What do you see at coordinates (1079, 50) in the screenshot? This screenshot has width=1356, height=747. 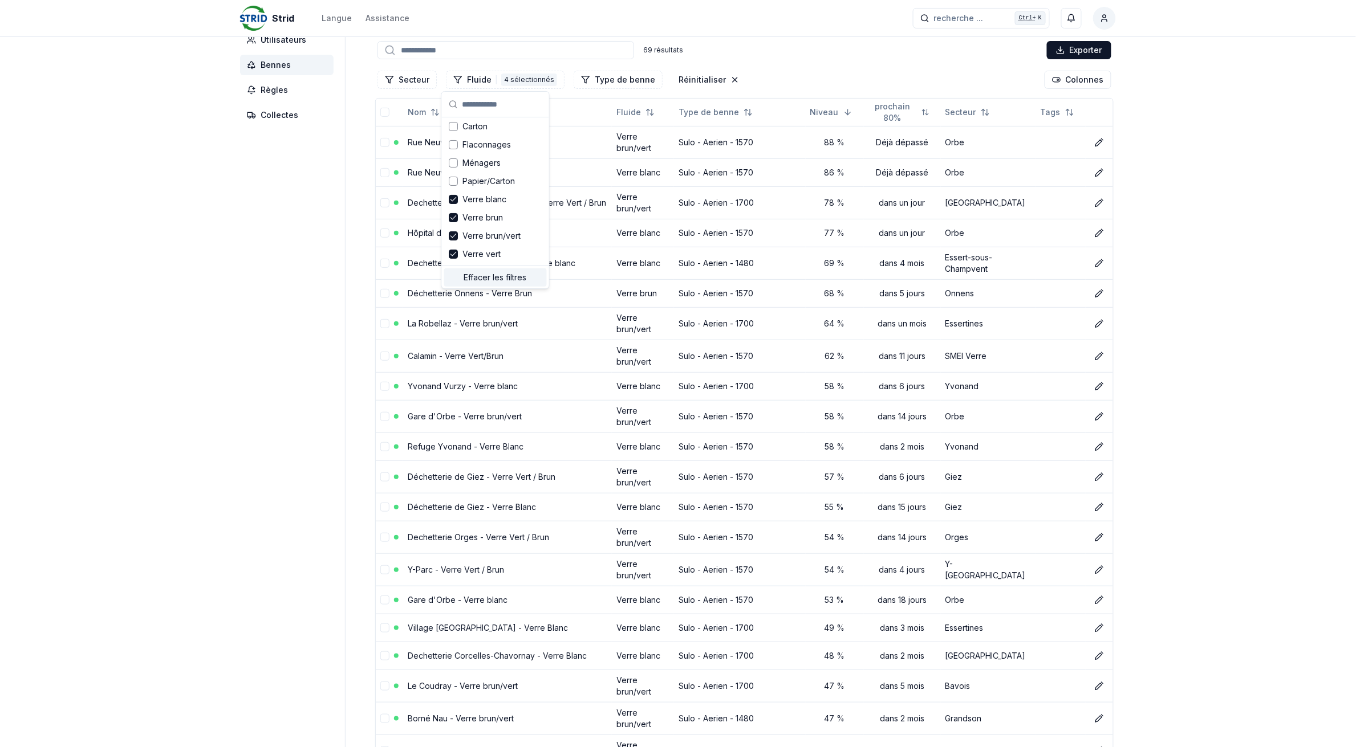 I see `button: Exporter` at bounding box center [1079, 50].